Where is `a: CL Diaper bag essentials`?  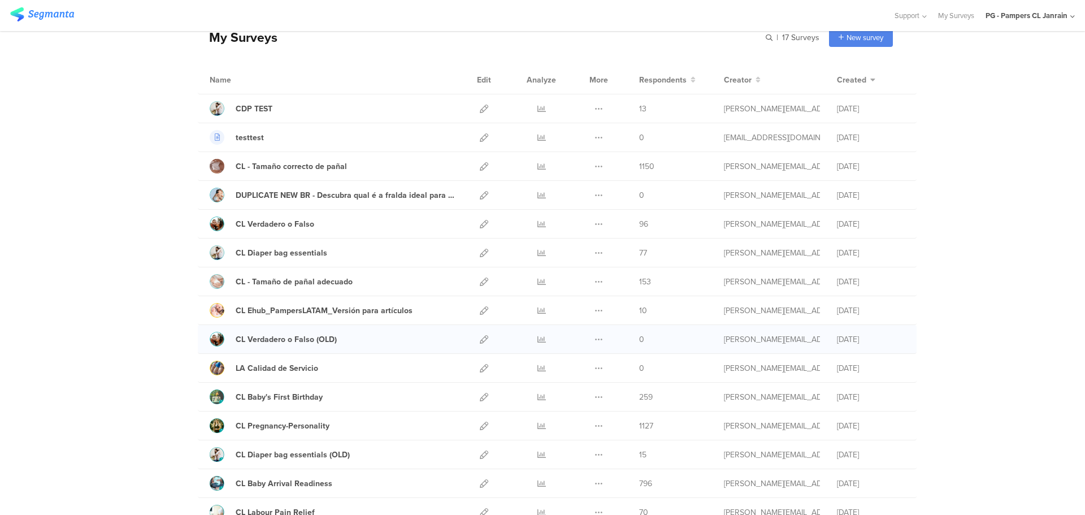 a: CL Diaper bag essentials is located at coordinates (268, 253).